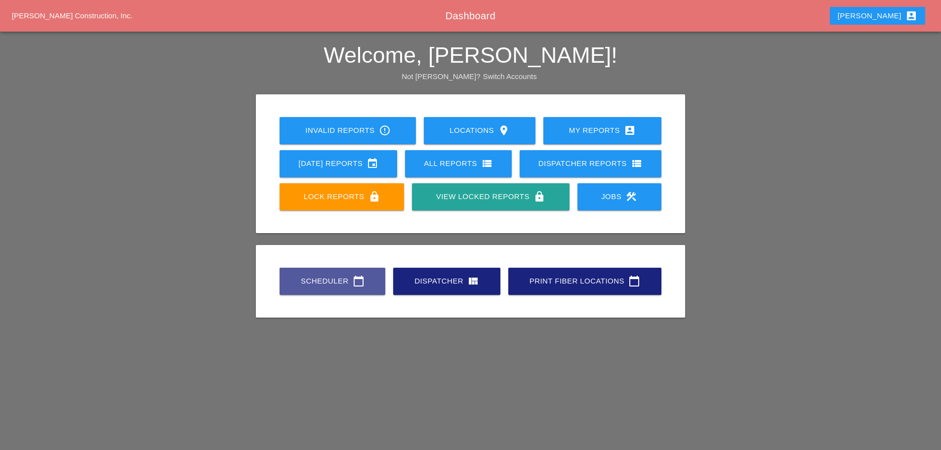 The height and width of the screenshot is (450, 941). Describe the element at coordinates (504, 130) in the screenshot. I see `i: location_on` at that location.